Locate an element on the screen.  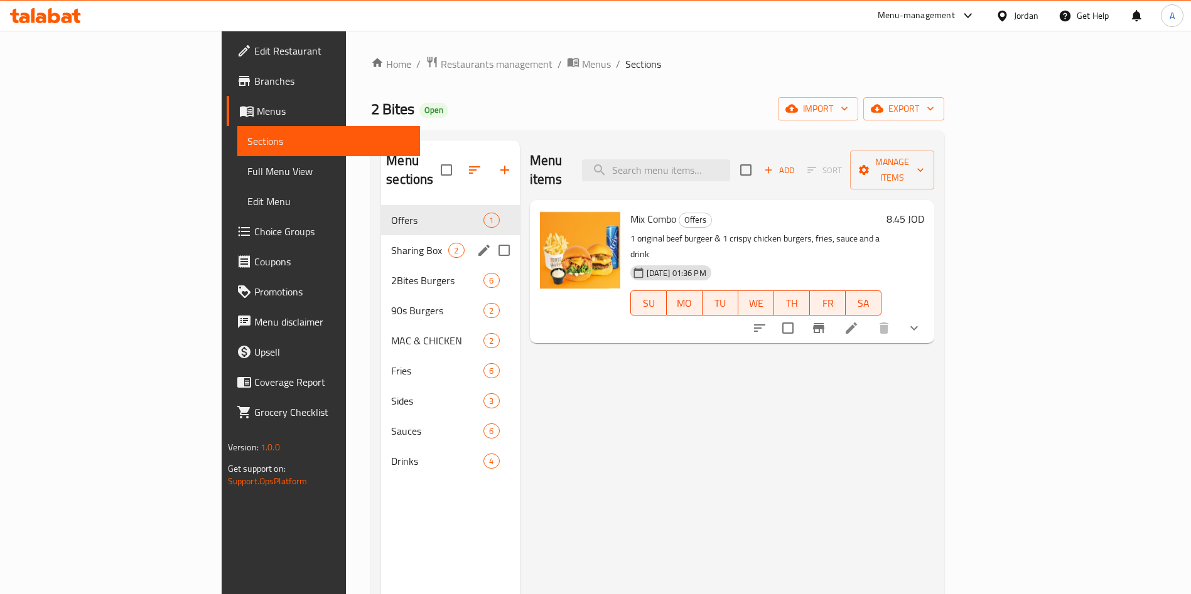
a: Promotions is located at coordinates (323, 292).